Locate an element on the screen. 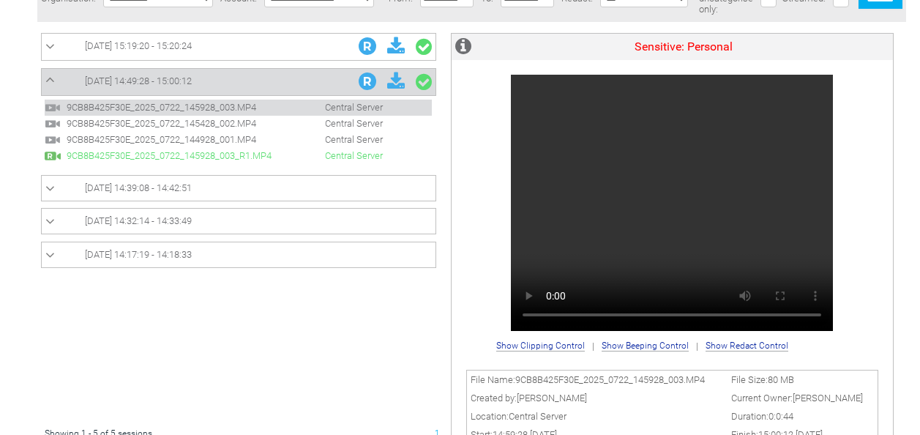 The image size is (920, 435). span: Show Clipping Control is located at coordinates (540, 345).